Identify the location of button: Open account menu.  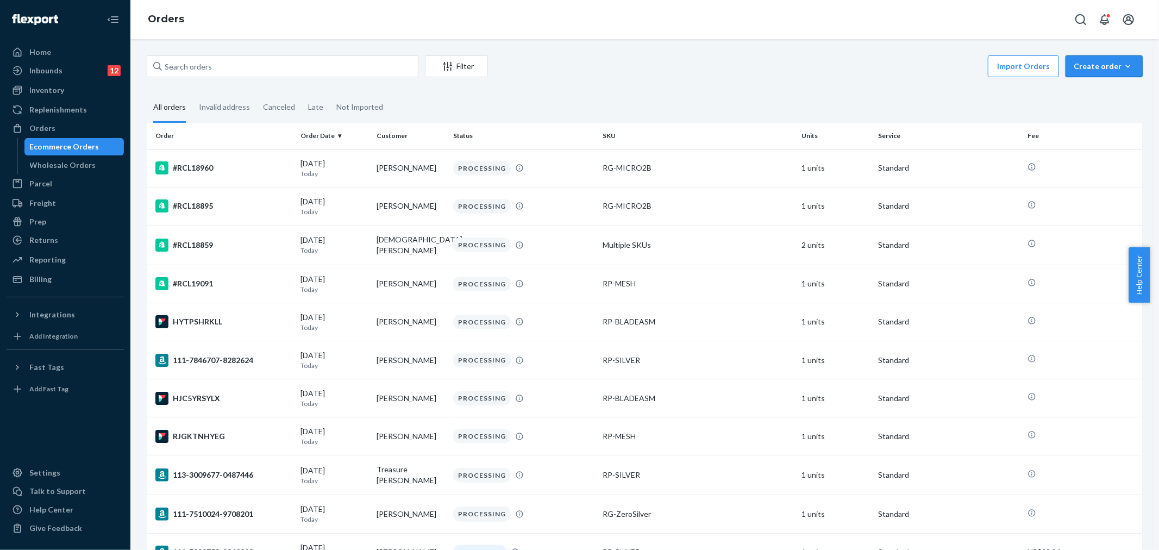
(1128, 20).